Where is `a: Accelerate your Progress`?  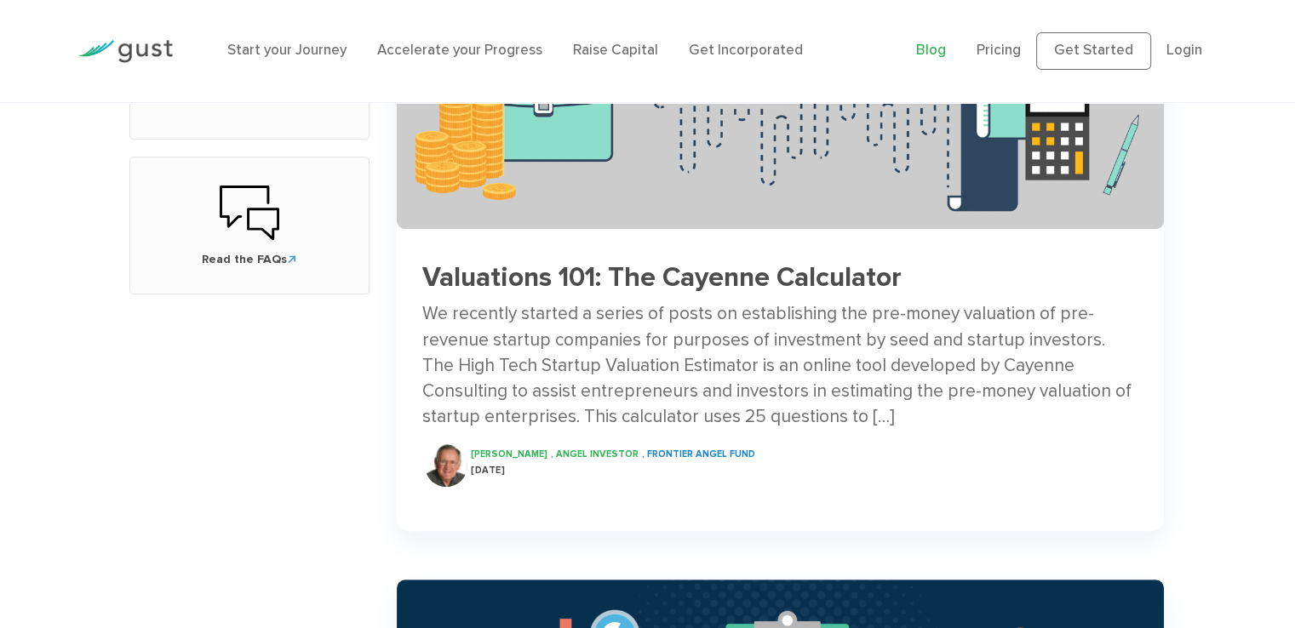
a: Accelerate your Progress is located at coordinates (460, 50).